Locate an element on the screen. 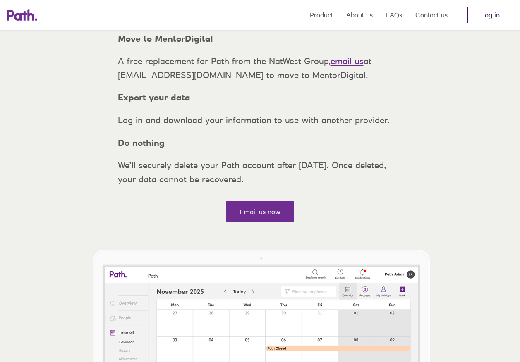 The height and width of the screenshot is (362, 520). strong: Do nothing is located at coordinates (141, 143).